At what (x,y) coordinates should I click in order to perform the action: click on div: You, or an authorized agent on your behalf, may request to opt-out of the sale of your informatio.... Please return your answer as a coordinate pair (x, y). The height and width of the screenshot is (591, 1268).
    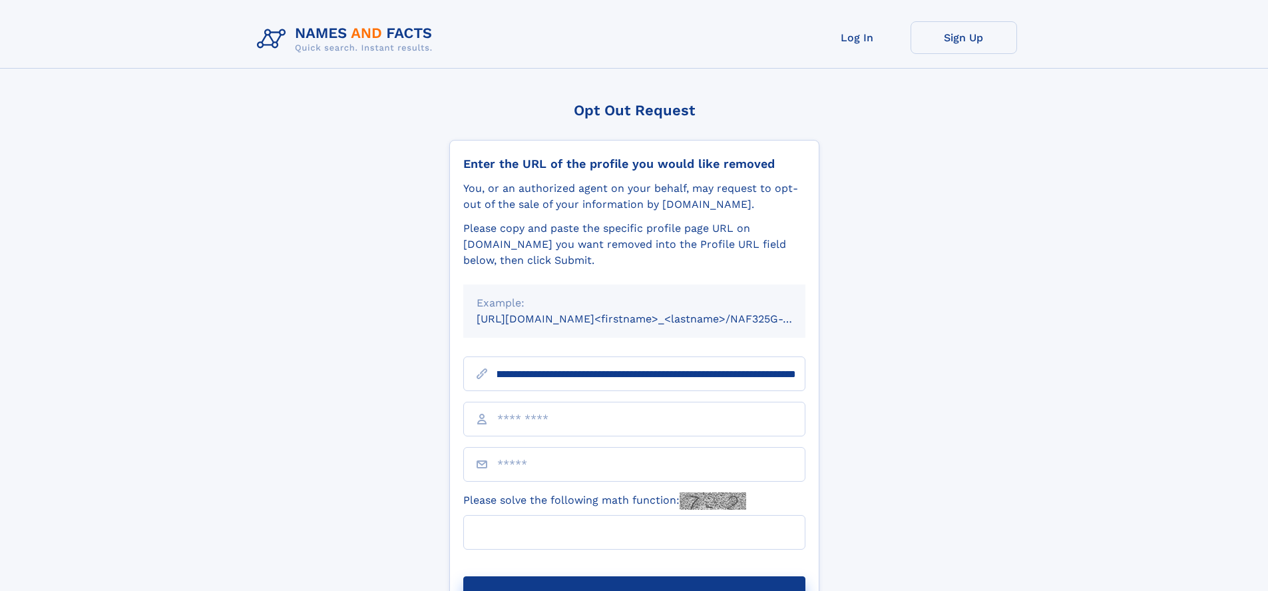
    Looking at the image, I should click on (635, 196).